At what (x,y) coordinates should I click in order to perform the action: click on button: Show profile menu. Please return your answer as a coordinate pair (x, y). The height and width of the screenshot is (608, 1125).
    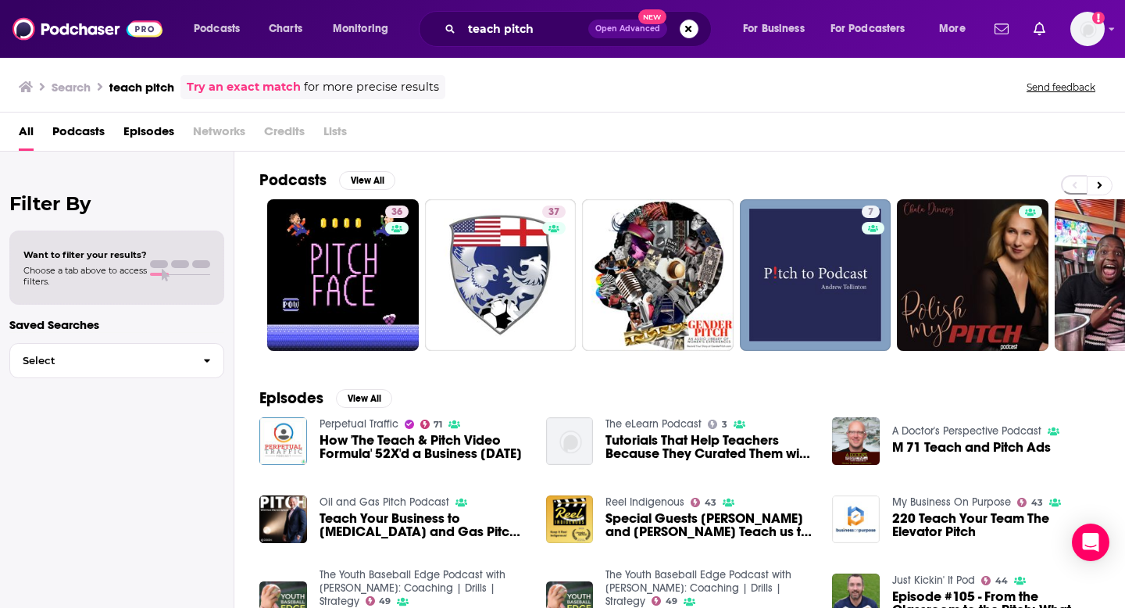
    Looking at the image, I should click on (1088, 29).